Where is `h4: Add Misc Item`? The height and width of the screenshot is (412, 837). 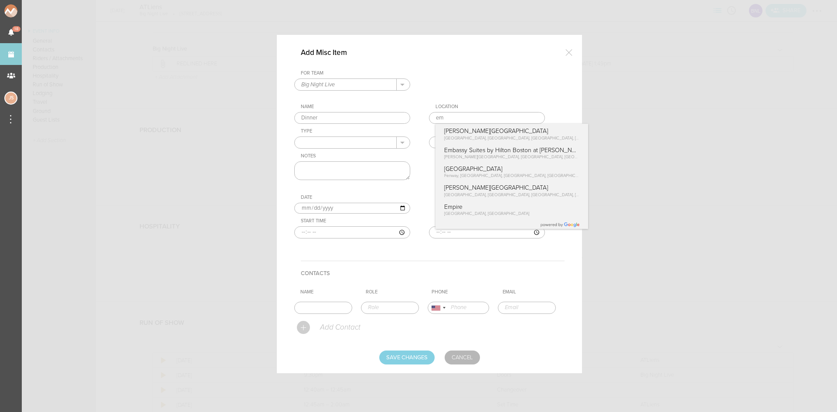
h4: Add Misc Item is located at coordinates (330, 52).